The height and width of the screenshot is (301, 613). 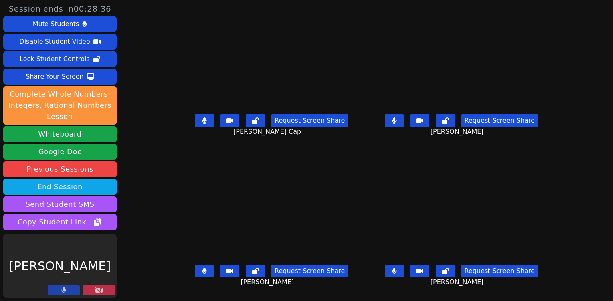 I want to click on div: Disable Student Video, so click(x=54, y=41).